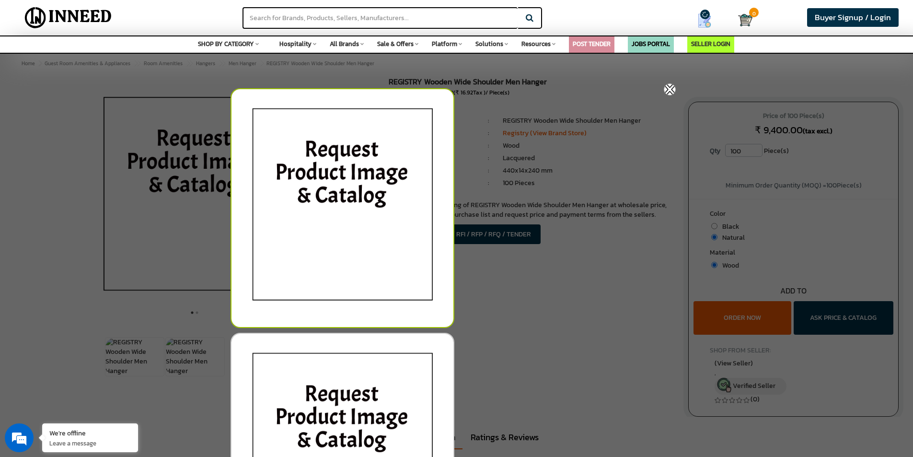 The height and width of the screenshot is (457, 913). I want to click on div: We're offline, so click(90, 432).